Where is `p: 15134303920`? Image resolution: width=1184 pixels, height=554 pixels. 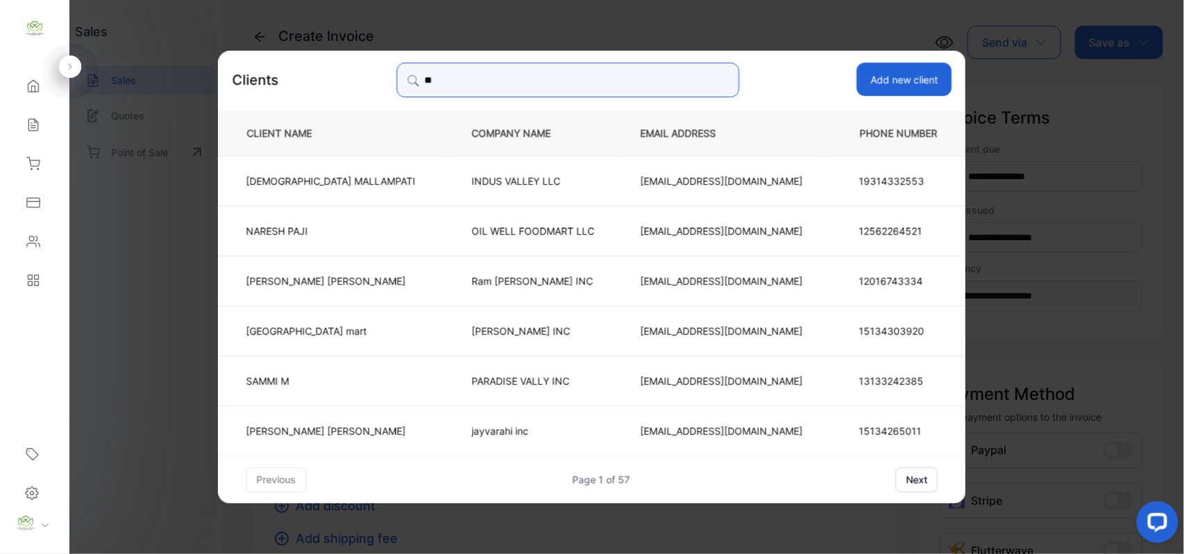
p: 15134303920 is located at coordinates (898, 330).